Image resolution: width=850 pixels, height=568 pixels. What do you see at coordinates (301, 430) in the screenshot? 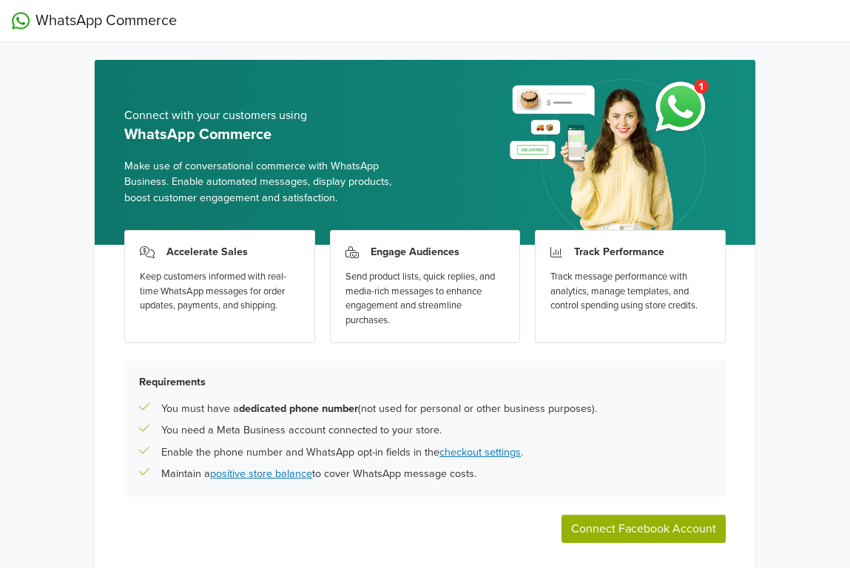
I see `p: You need a Meta Business account connected to your store.` at bounding box center [301, 430].